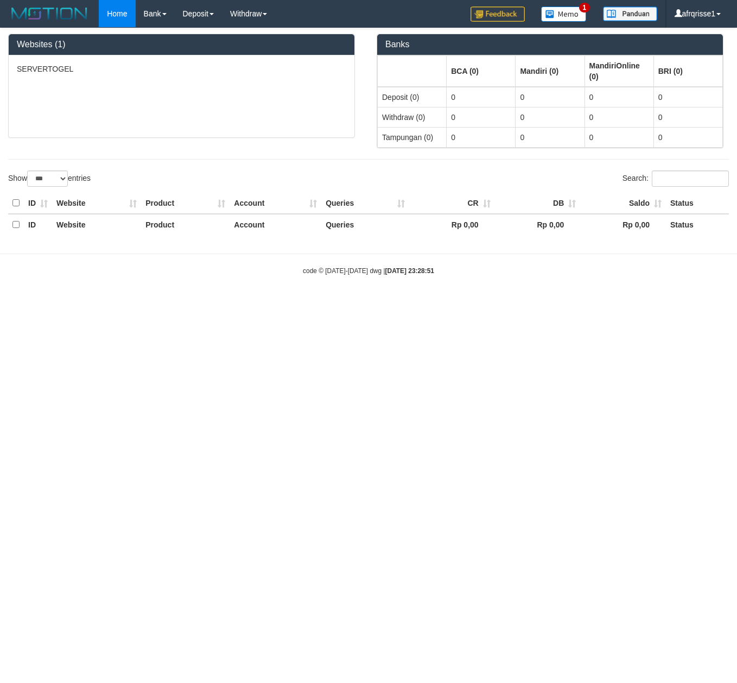 The width and height of the screenshot is (737, 683). I want to click on img: MOTION_logo.png, so click(49, 14).